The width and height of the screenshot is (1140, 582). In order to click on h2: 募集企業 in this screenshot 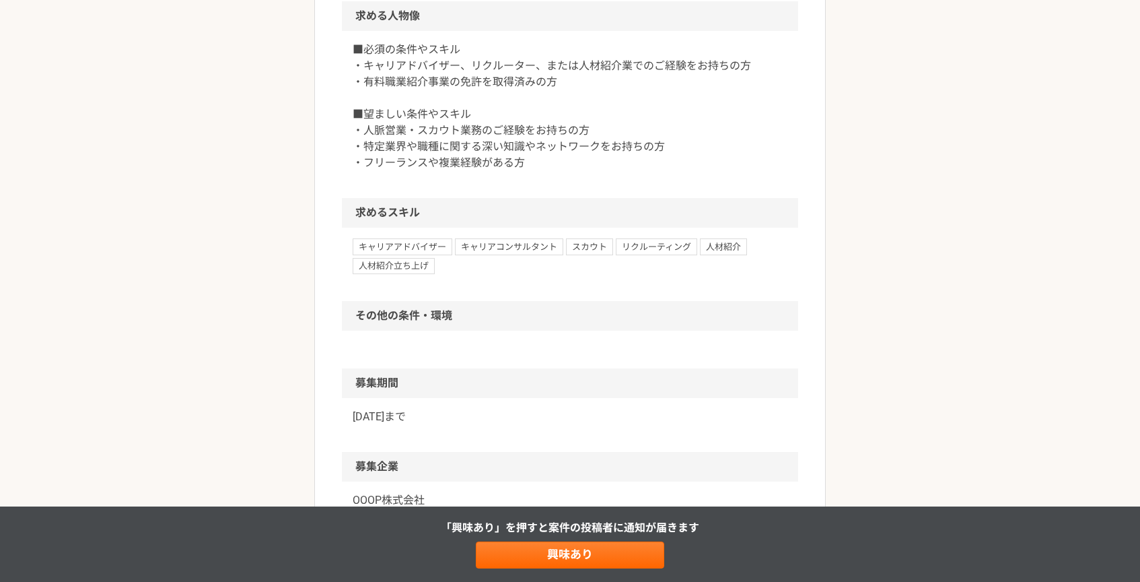, I will do `click(570, 467)`.